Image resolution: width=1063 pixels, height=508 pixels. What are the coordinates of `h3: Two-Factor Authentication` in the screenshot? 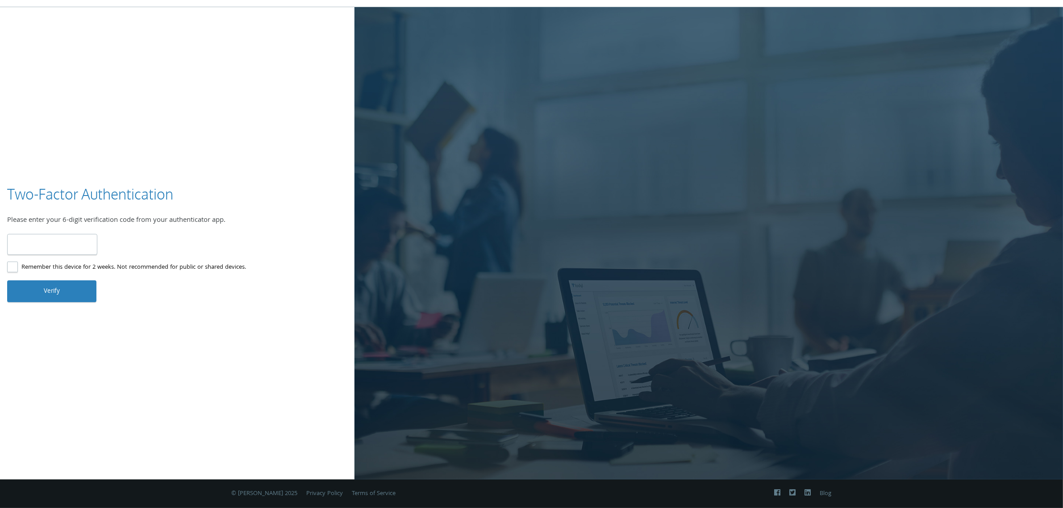 It's located at (90, 194).